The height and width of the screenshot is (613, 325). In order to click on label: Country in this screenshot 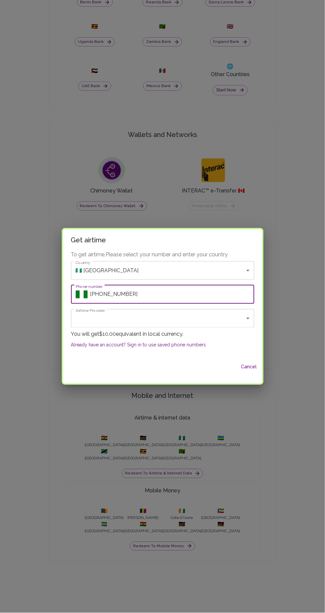, I will do `click(83, 263)`.